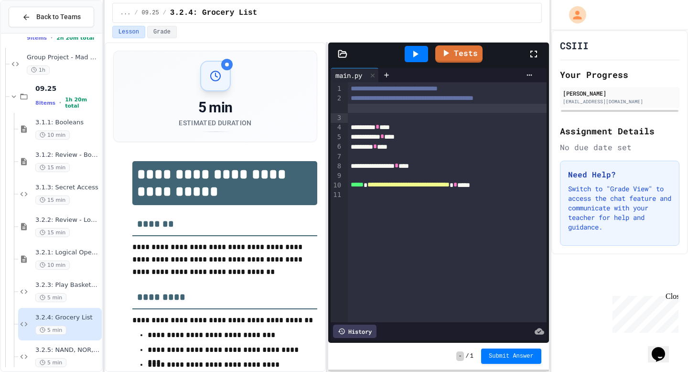 The image size is (688, 372). What do you see at coordinates (620, 208) in the screenshot?
I see `p: Switch to "Grade View" to access the chat feature and communicate with your teacher for help and ...` at bounding box center [620, 208].